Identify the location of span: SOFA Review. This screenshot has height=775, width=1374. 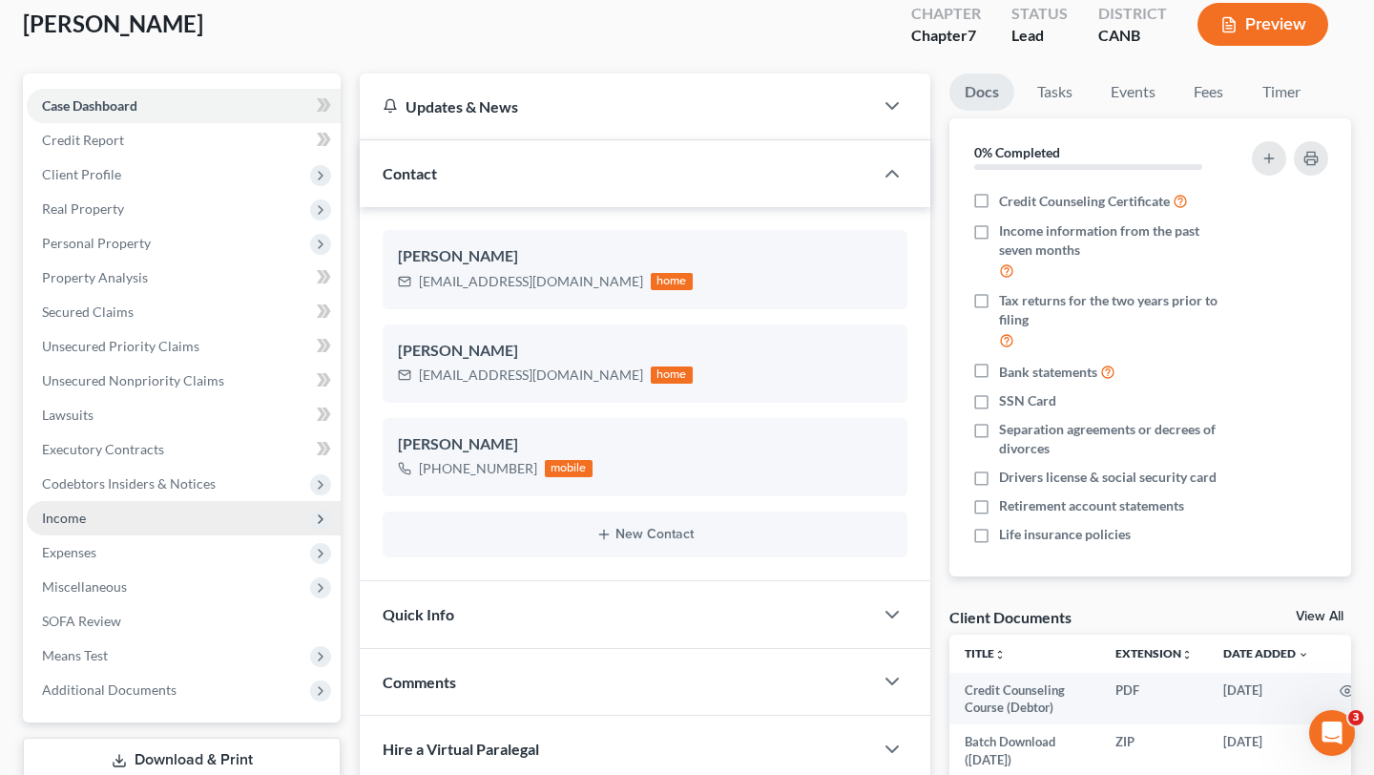
(81, 620).